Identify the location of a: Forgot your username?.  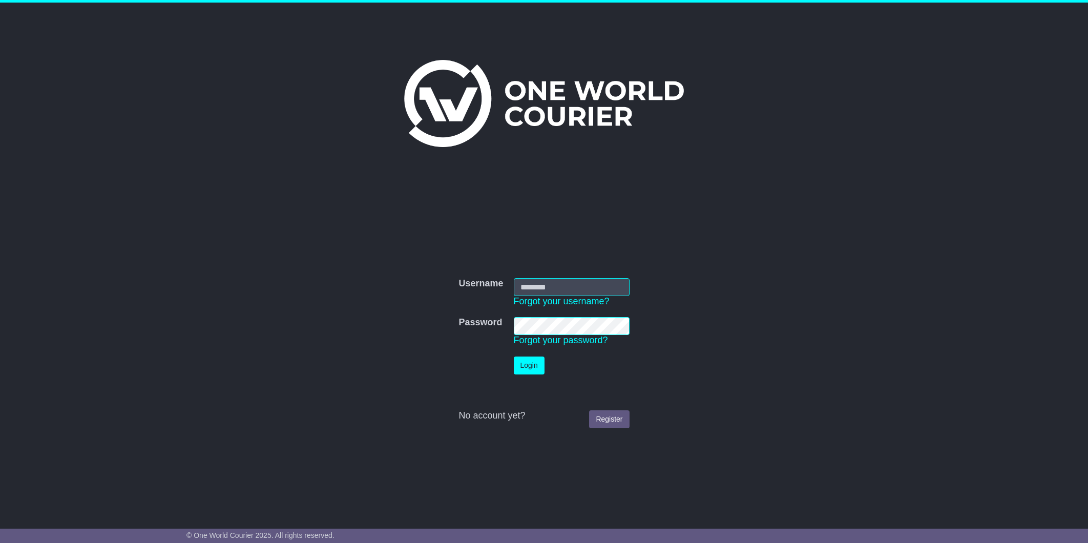
(561, 301).